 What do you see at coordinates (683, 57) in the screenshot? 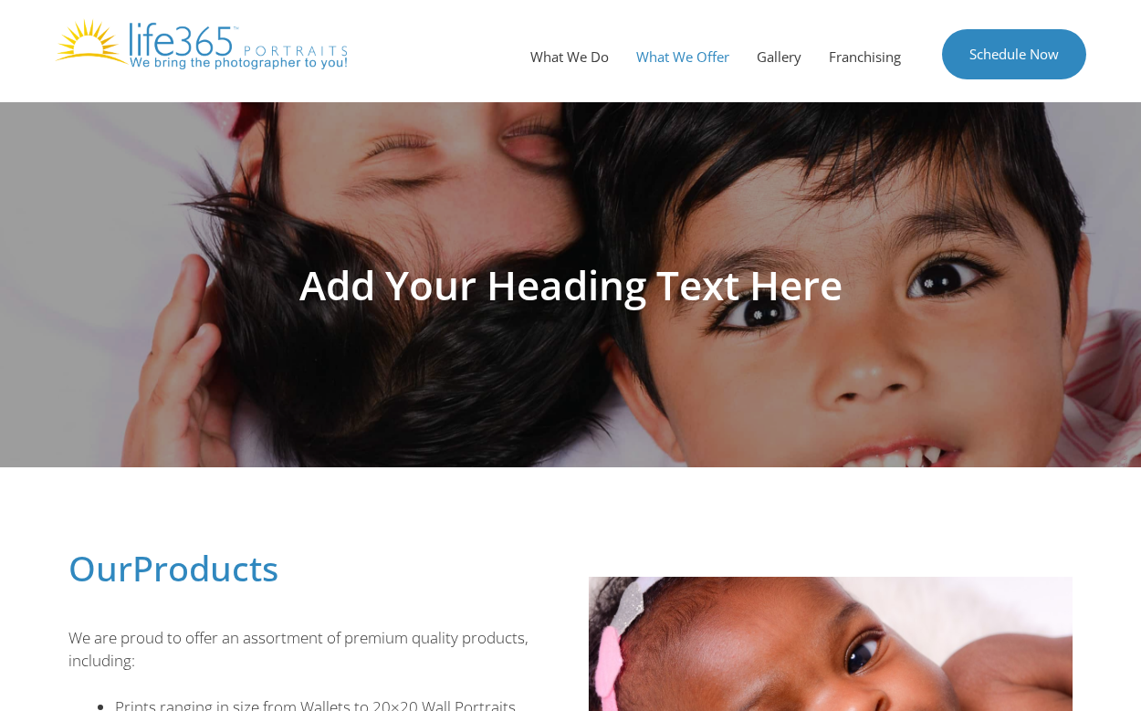
I see `a: What We Offer` at bounding box center [683, 57].